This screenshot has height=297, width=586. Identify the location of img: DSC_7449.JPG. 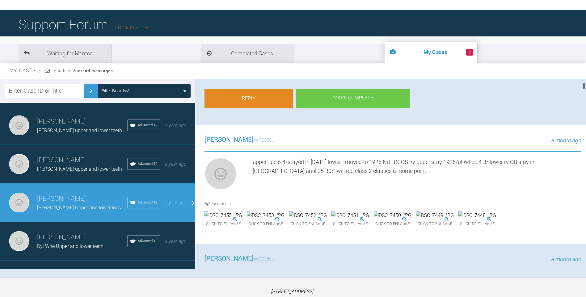
(435, 216).